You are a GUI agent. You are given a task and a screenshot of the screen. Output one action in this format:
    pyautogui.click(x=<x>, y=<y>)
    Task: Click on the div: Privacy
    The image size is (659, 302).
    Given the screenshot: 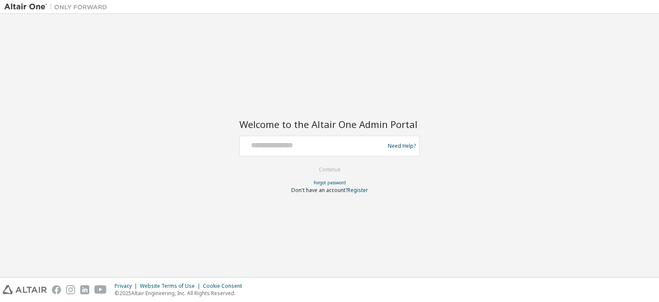 What is the action you would take?
    pyautogui.click(x=127, y=286)
    